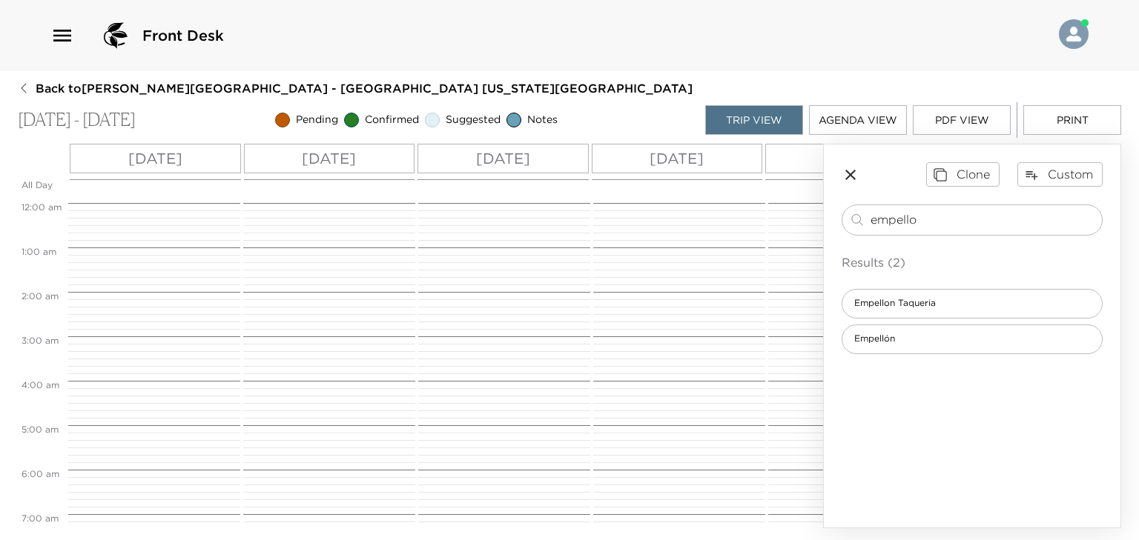 The height and width of the screenshot is (540, 1139). Describe the element at coordinates (116, 36) in the screenshot. I see `img: logo` at that location.